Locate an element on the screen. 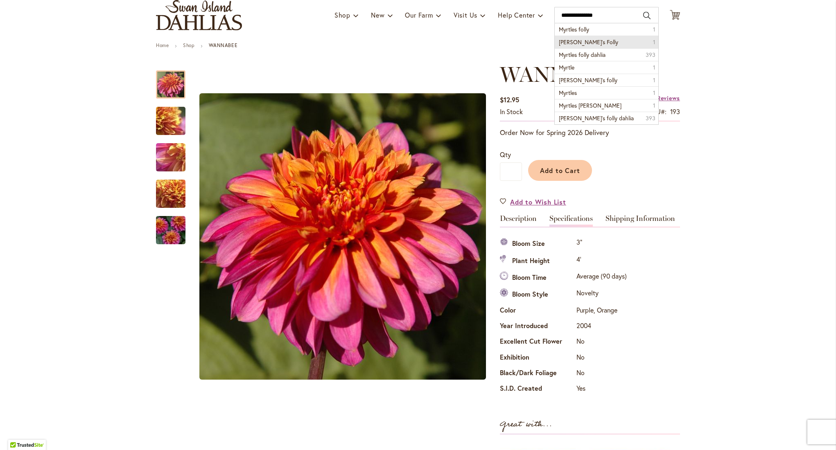 The width and height of the screenshot is (836, 450). span: Our Farm is located at coordinates (419, 15).